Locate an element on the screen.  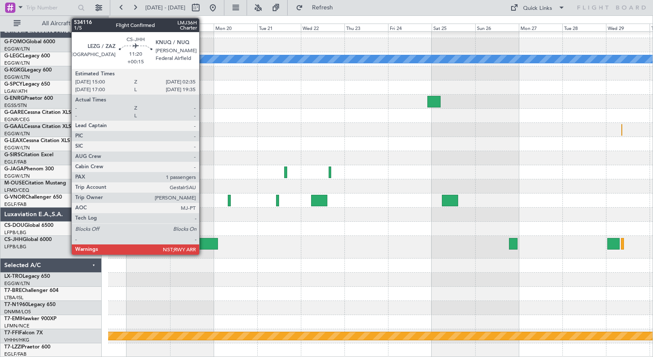
div: Sun 26 is located at coordinates (497, 27).